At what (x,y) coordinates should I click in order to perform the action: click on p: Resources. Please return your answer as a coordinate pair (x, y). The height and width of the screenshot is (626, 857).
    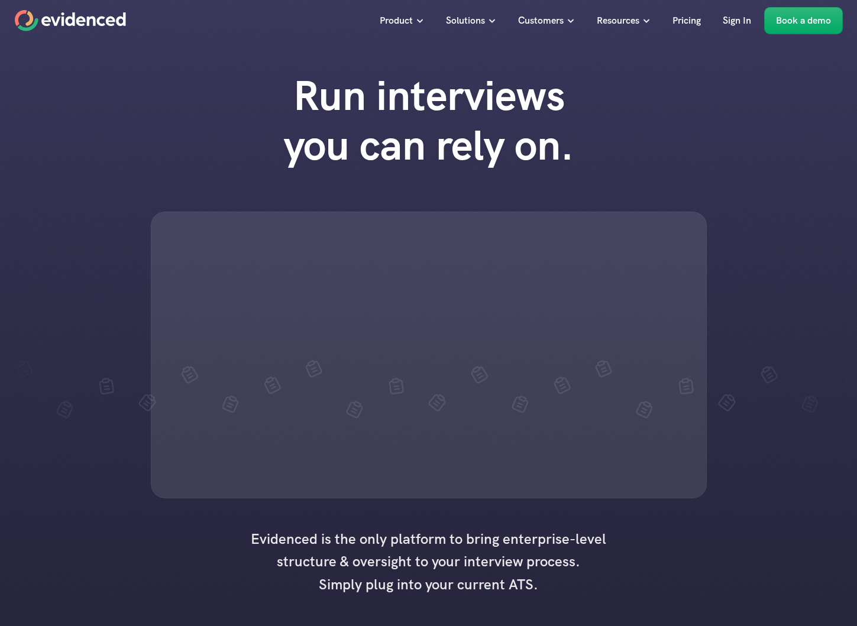
    Looking at the image, I should click on (618, 21).